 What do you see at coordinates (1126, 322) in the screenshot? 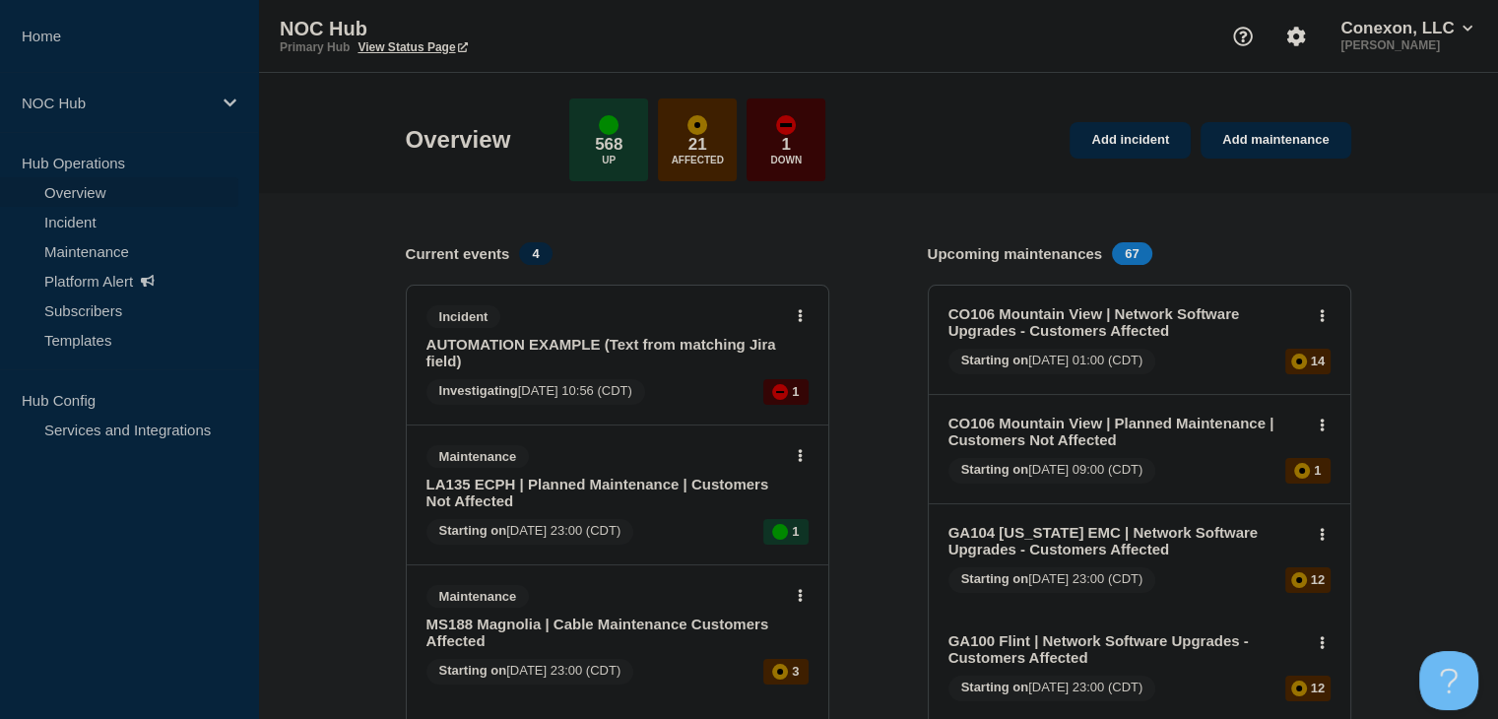
I see `a: CO106 Mountain View | Network Software Upgrades - Customers Affected` at bounding box center [1126, 322].